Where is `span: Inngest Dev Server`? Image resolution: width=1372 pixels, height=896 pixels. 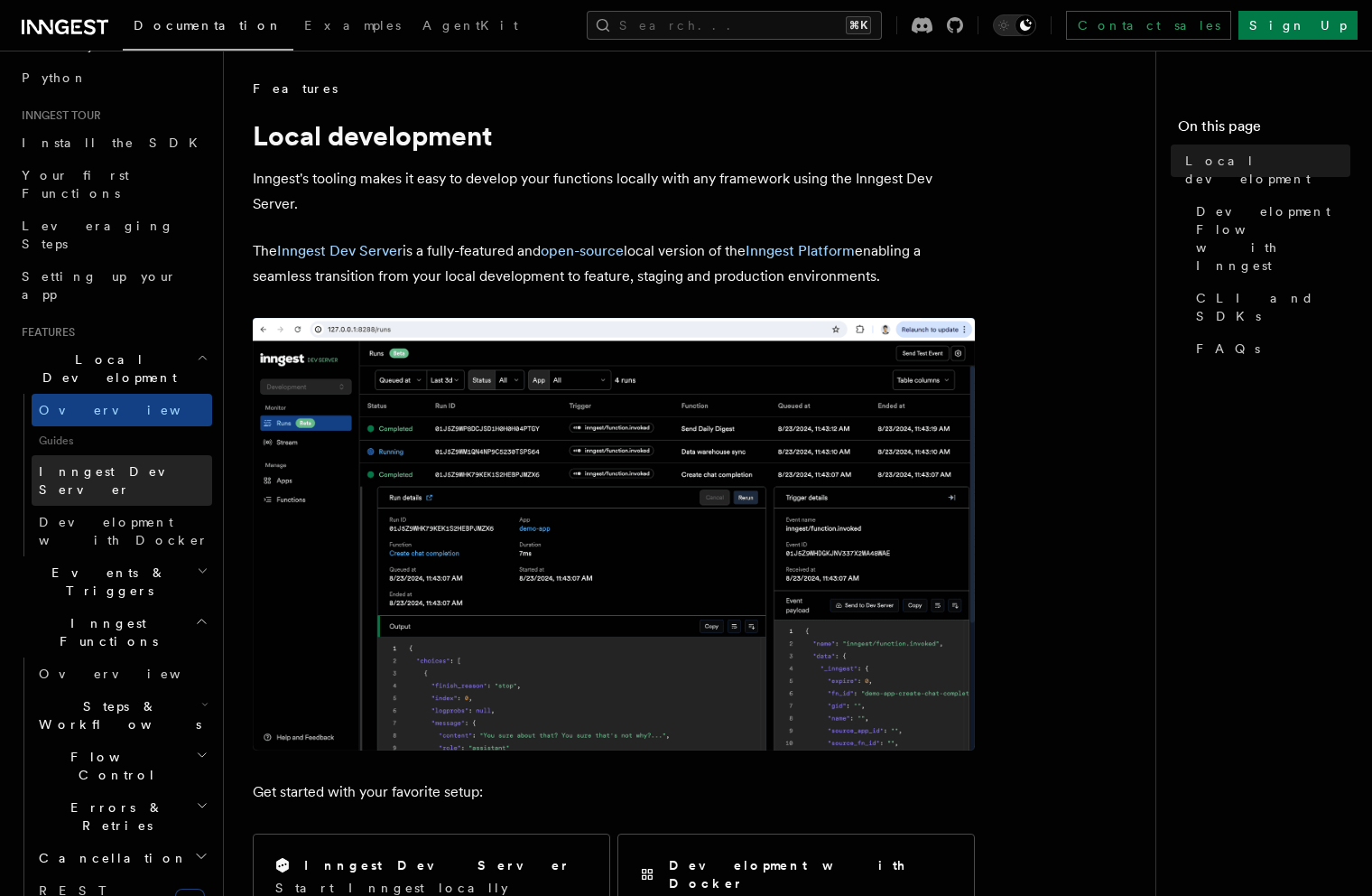 span: Inngest Dev Server is located at coordinates (116, 480).